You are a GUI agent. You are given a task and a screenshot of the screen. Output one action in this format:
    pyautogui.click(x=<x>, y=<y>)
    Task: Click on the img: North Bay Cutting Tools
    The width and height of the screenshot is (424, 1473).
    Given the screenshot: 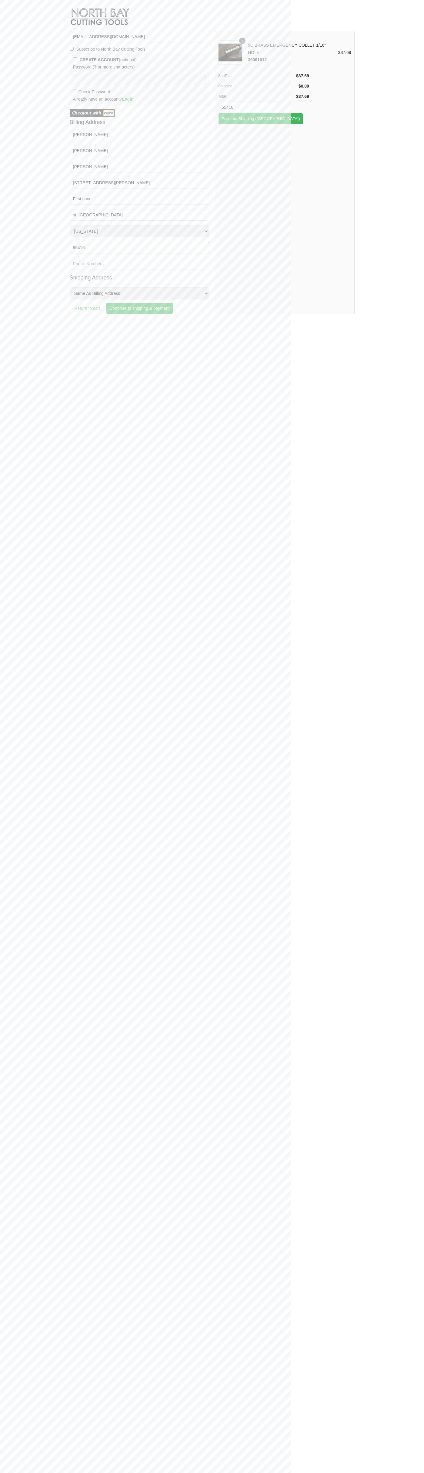 What is the action you would take?
    pyautogui.click(x=100, y=18)
    